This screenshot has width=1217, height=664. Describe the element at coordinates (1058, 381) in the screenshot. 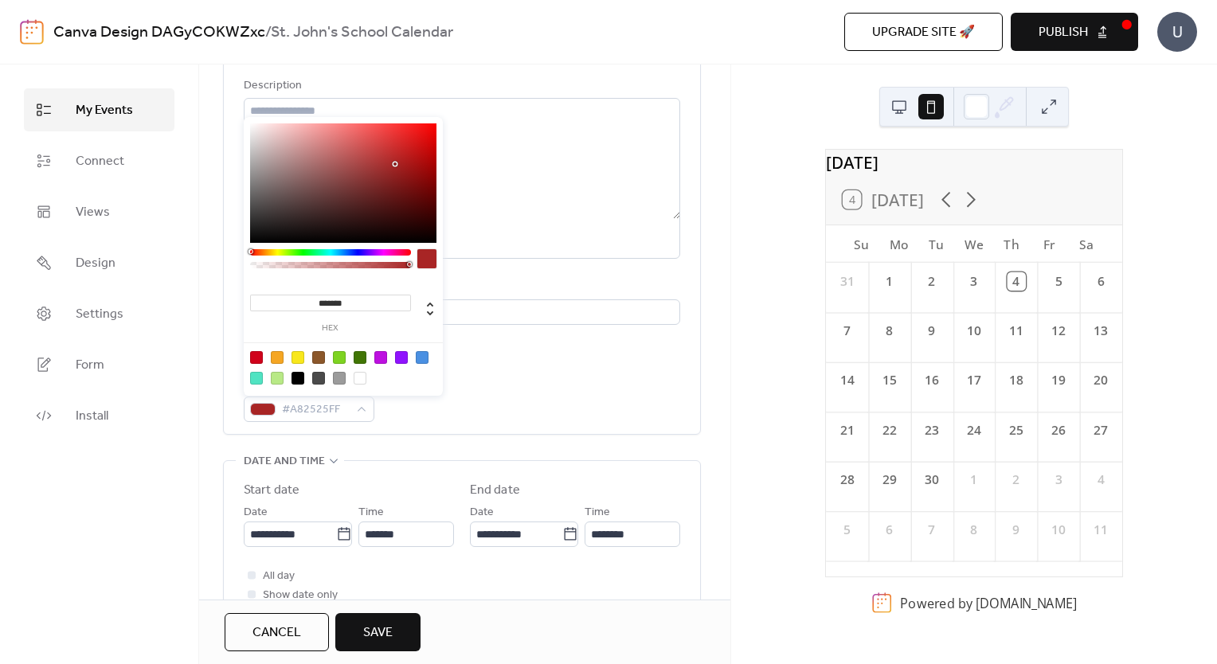

I see `div: 19` at that location.